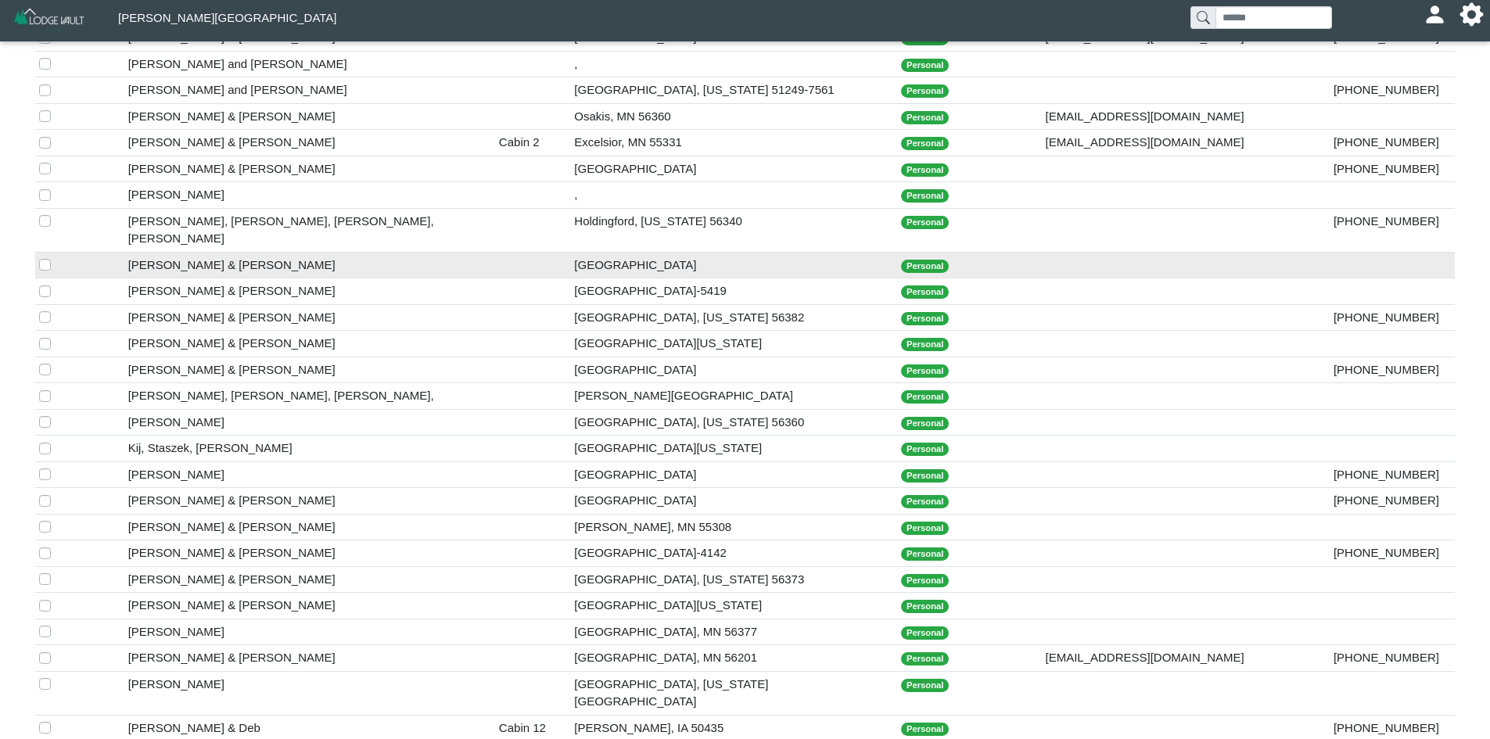  I want to click on svg: person fill, so click(1435, 14).